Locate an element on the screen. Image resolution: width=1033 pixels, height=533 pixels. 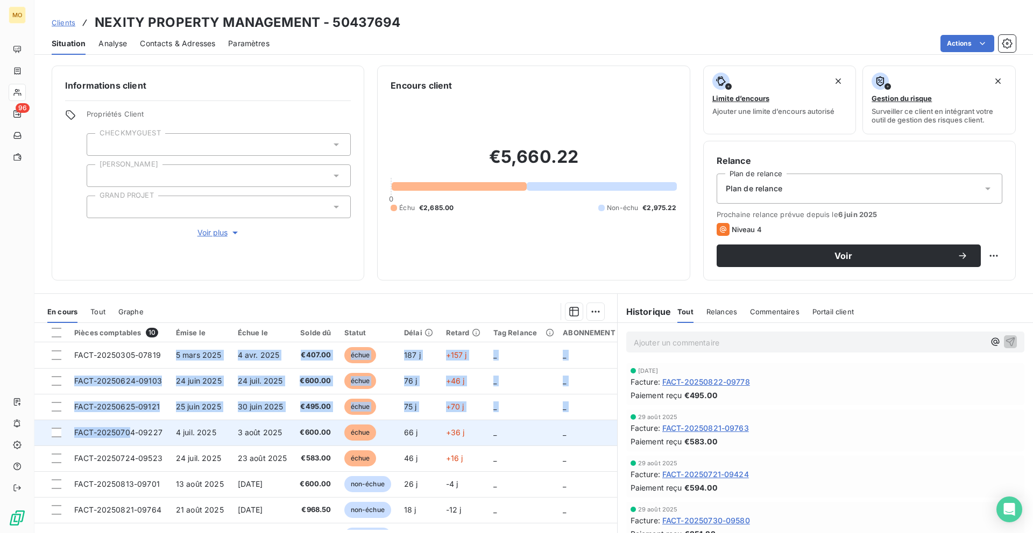
span: FACT-20250822-09778 is located at coordinates (706, 382).